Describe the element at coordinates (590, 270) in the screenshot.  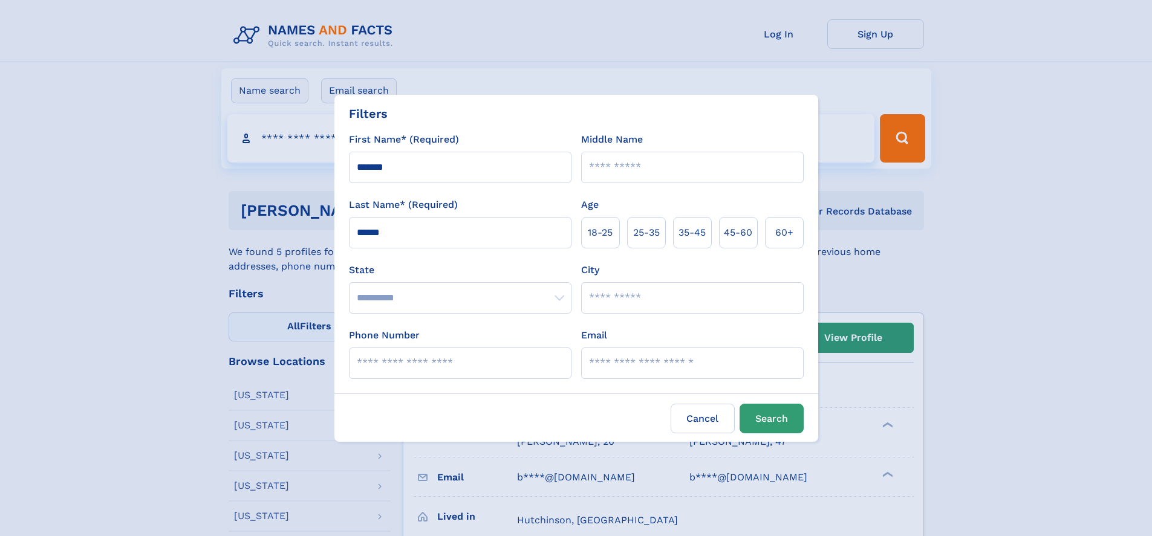
I see `label: City` at that location.